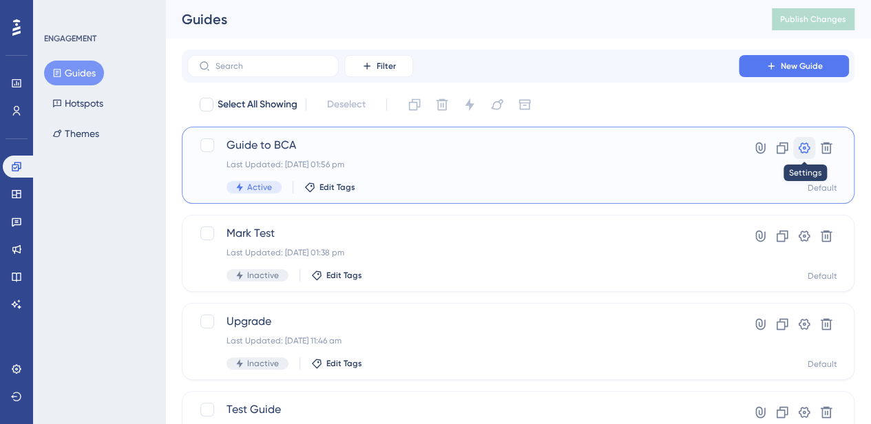 The image size is (871, 424). I want to click on span: Guide to BCA, so click(463, 145).